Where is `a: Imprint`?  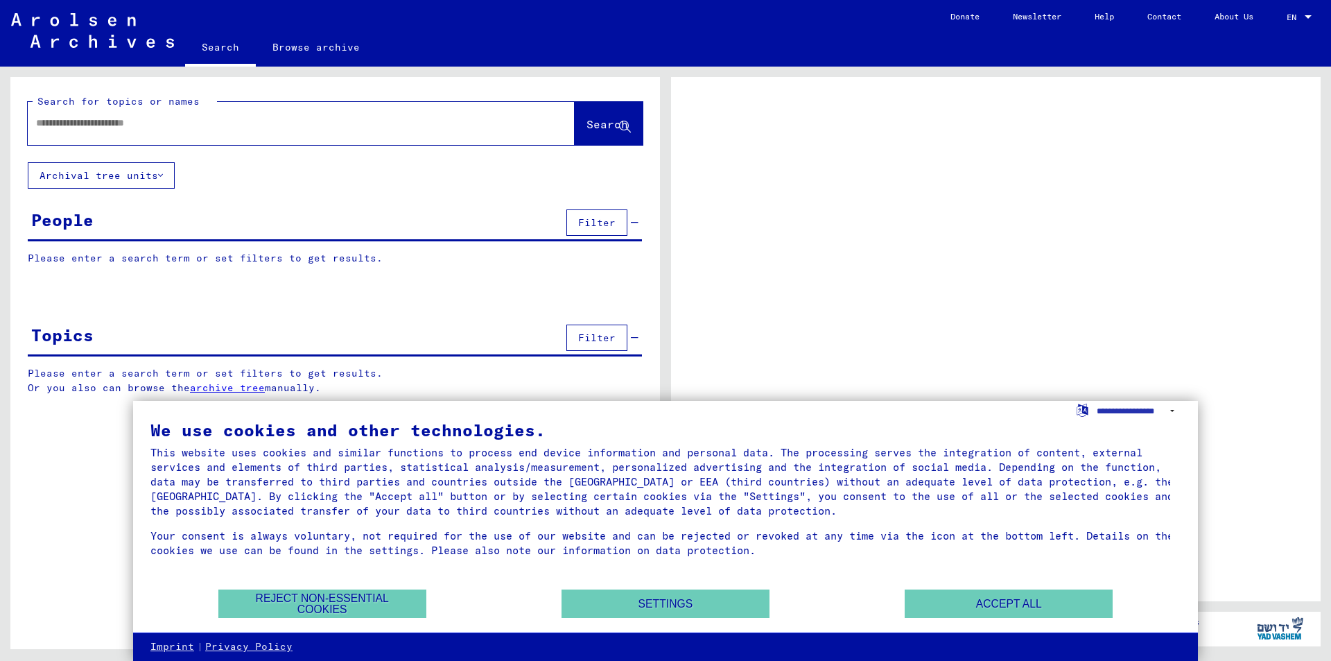 a: Imprint is located at coordinates (172, 647).